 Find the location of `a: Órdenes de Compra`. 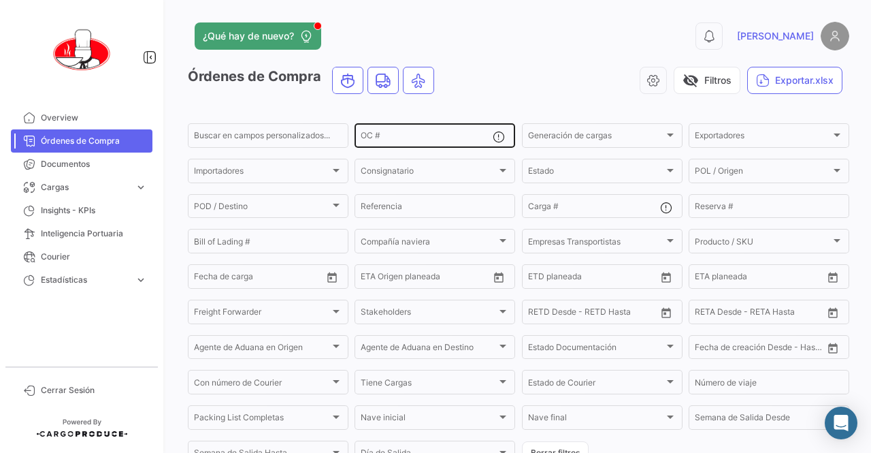

a: Órdenes de Compra is located at coordinates (82, 141).